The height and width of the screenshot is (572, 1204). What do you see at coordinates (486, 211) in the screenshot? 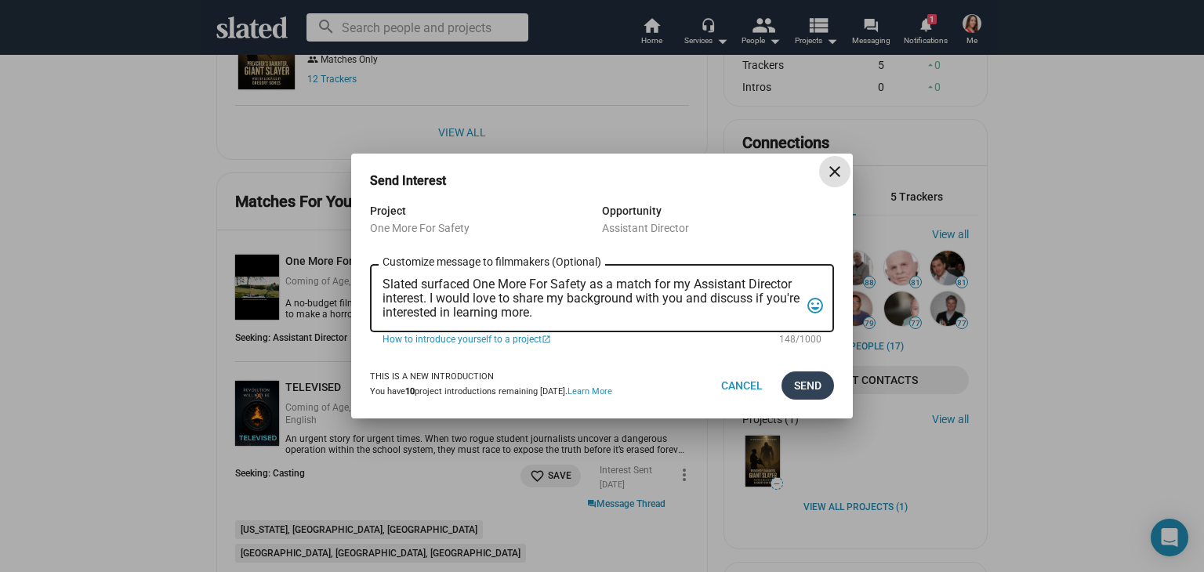
I see `div: Project` at bounding box center [486, 211].